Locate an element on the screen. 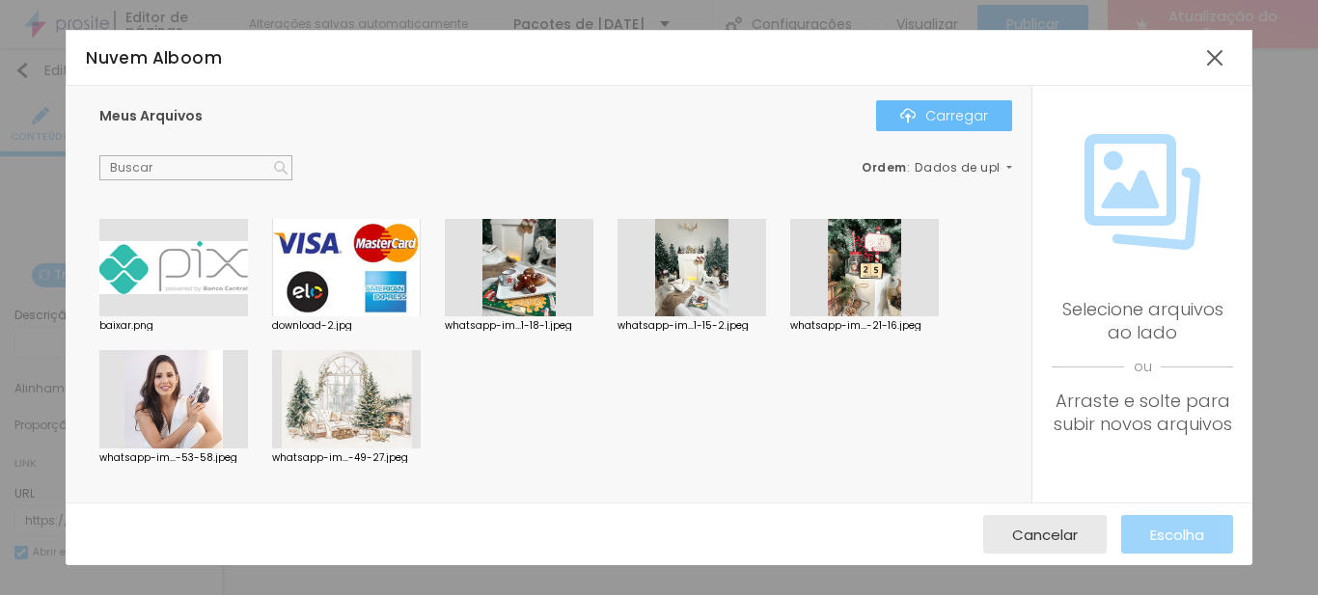 This screenshot has height=595, width=1318. button: ÍconeCarregar is located at coordinates (944, 116).